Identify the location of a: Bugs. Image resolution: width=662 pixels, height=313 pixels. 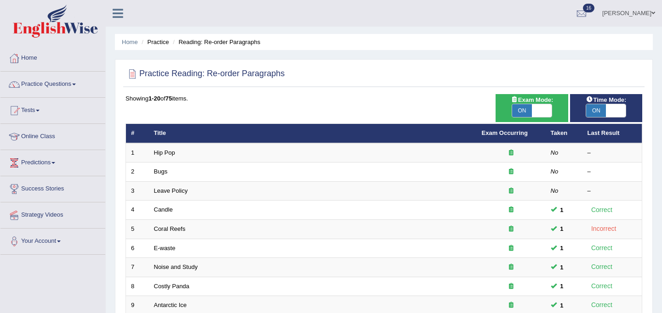
(161, 171).